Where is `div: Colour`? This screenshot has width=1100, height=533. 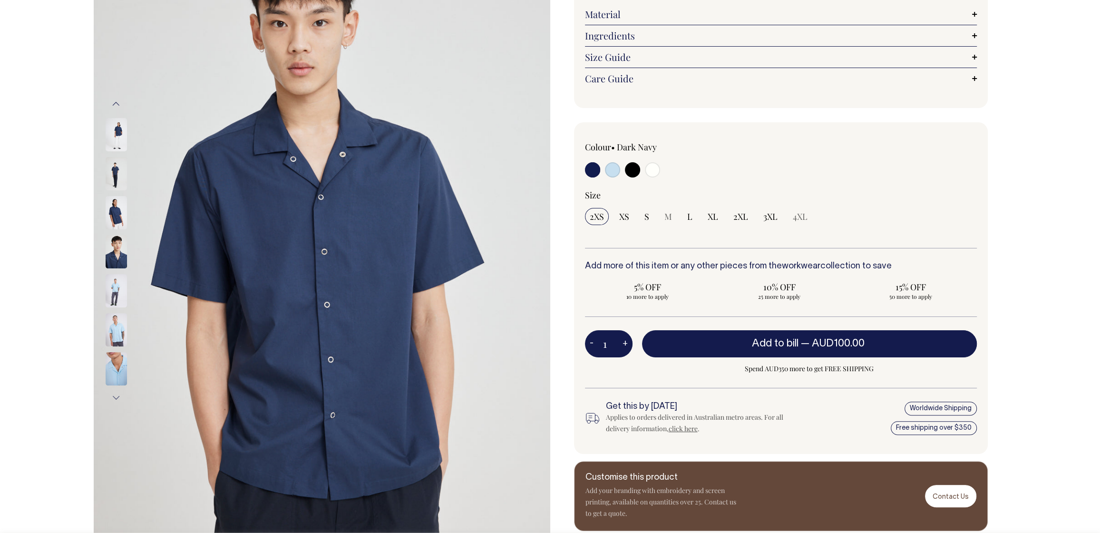
div: Colour is located at coordinates (664, 147).